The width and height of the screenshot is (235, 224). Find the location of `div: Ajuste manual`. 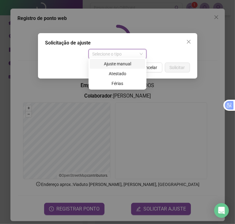

div: Ajuste manual is located at coordinates (117, 64).